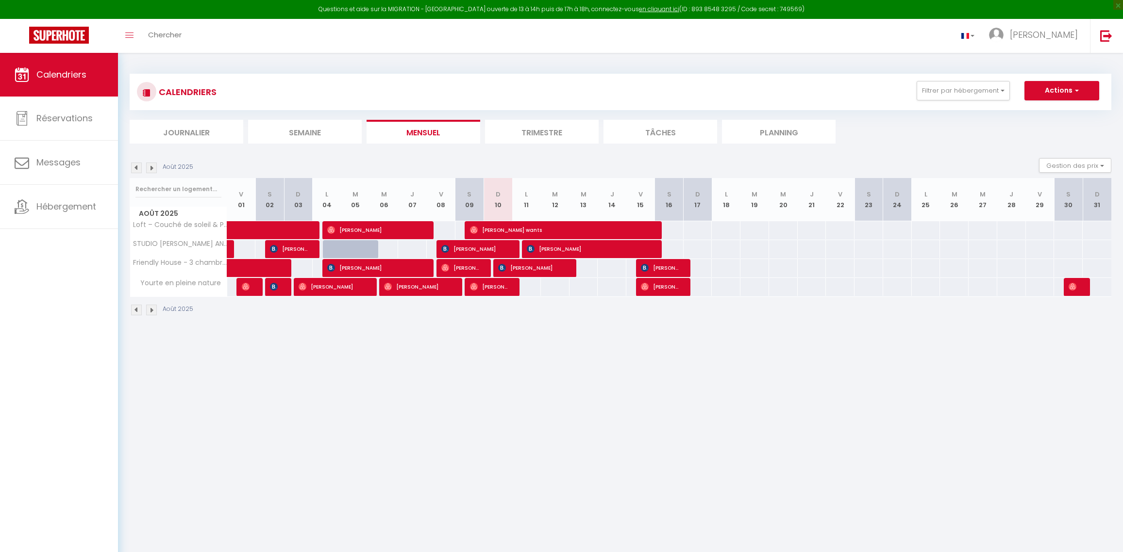  I want to click on th: 24, so click(897, 200).